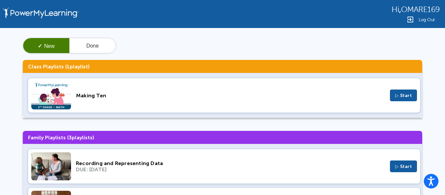  Describe the element at coordinates (420, 9) in the screenshot. I see `span: OMARE169` at that location.